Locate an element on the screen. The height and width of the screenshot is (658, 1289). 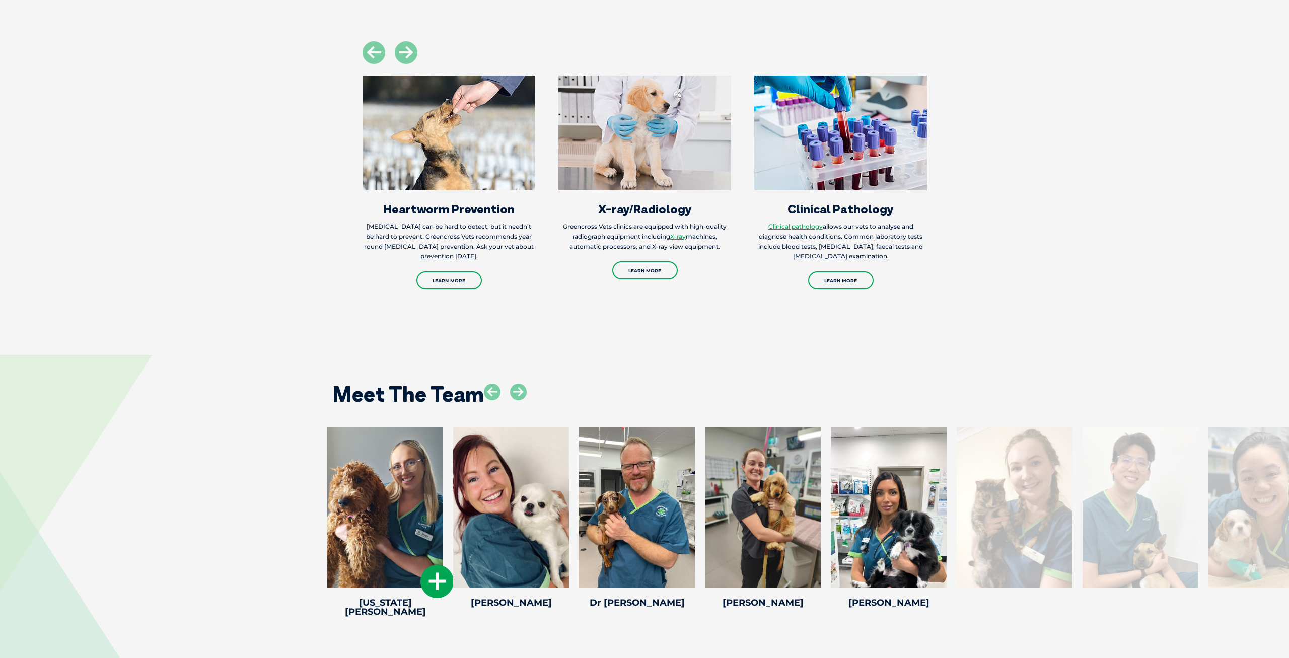
h2: Meet The Team is located at coordinates (408, 394).